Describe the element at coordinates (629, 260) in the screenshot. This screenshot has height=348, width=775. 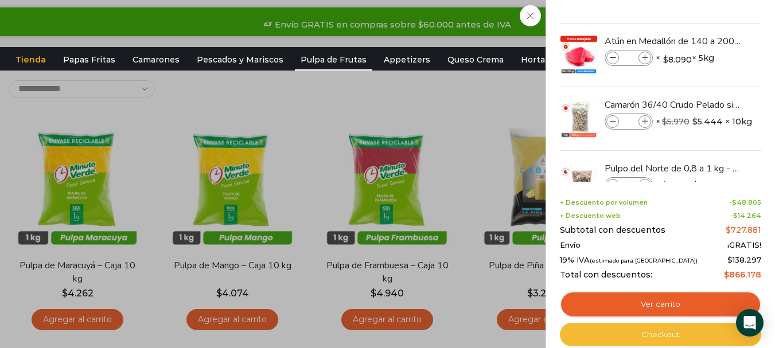
I see `span: 19% IVA` at that location.